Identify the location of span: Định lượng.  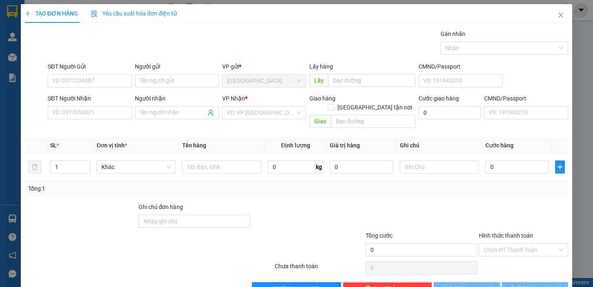
(295, 145).